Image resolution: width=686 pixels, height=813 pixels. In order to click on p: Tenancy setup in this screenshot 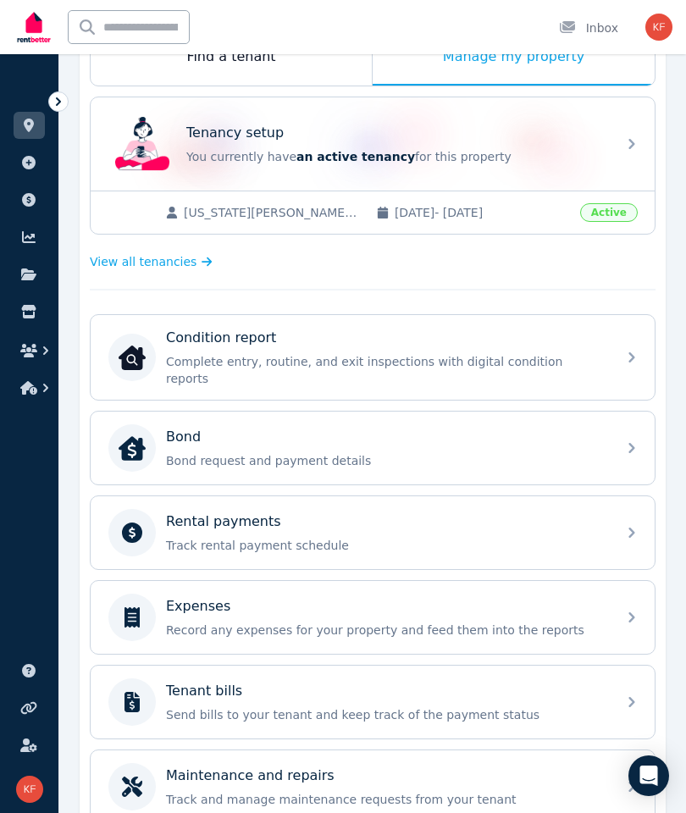, I will do `click(235, 133)`.